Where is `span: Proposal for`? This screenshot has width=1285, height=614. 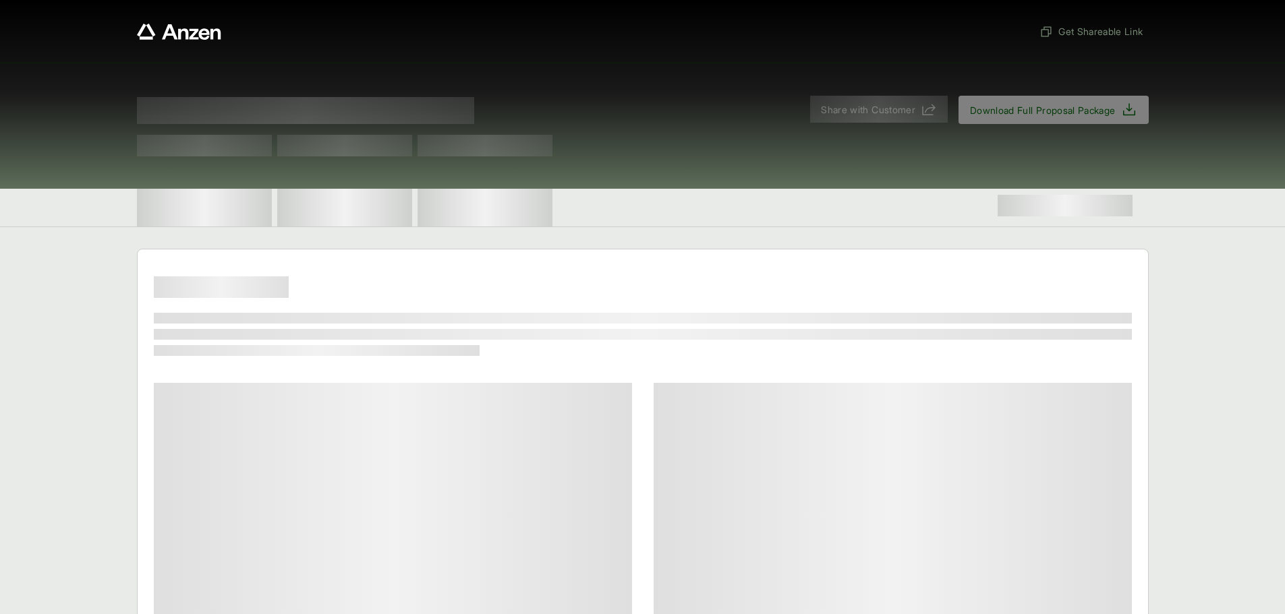 span: Proposal for is located at coordinates (305, 111).